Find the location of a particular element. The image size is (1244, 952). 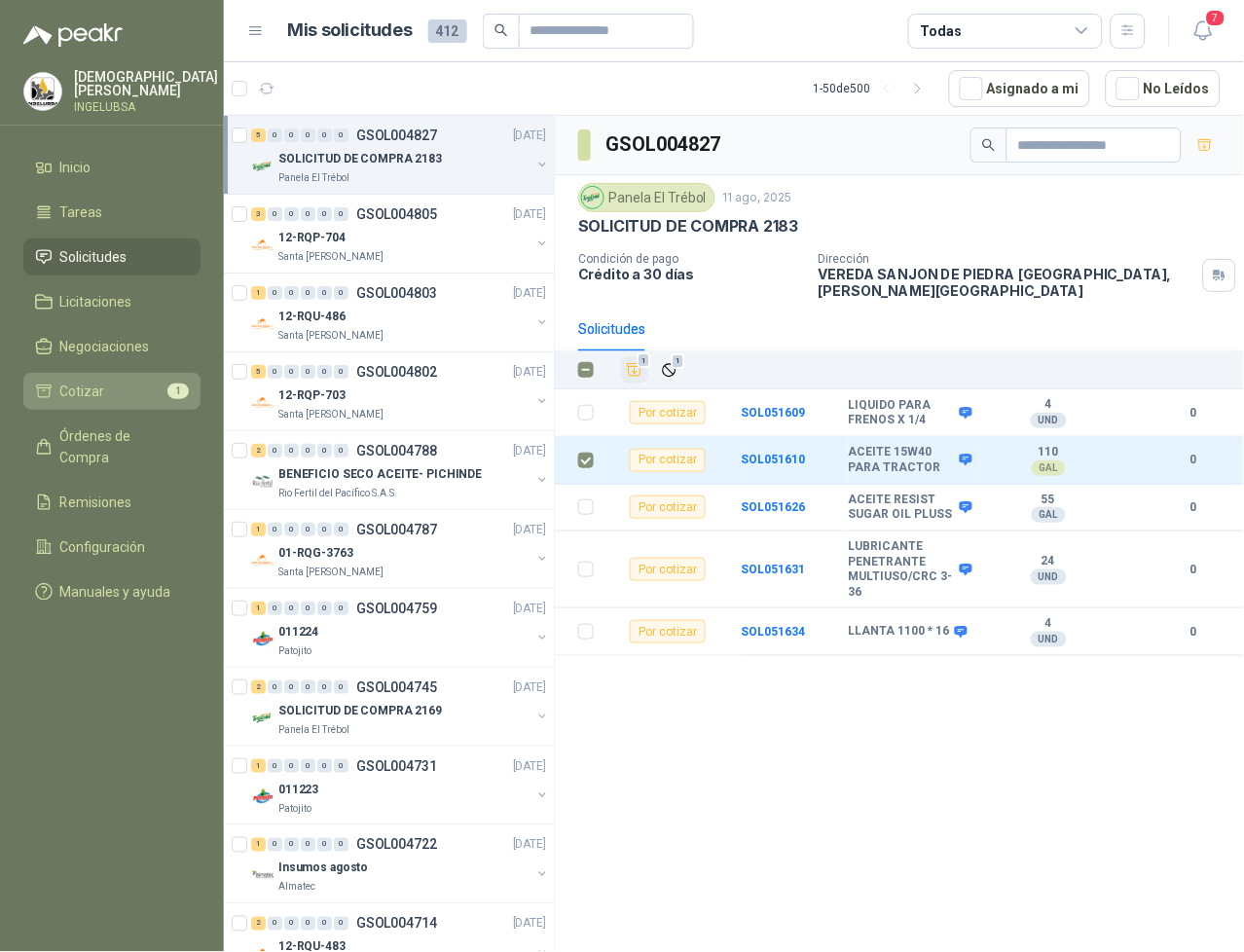

a: SOL051610 is located at coordinates (774, 460).